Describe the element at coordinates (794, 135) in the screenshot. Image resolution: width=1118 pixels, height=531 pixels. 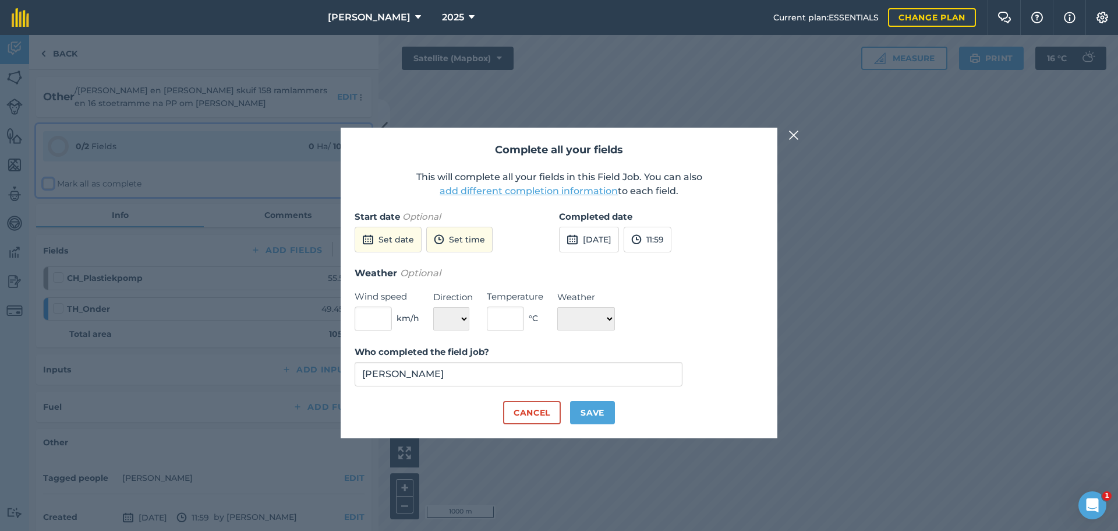
I see `img: svg+xml;base64,PHN2ZyB4bWxucz0iaHR0cDovL3d3dy53My5vcmcvMjAwMC9zdmciIHdpZHRoPSIyMiIgaGVpZ2h0PSIzMC...` at that location.